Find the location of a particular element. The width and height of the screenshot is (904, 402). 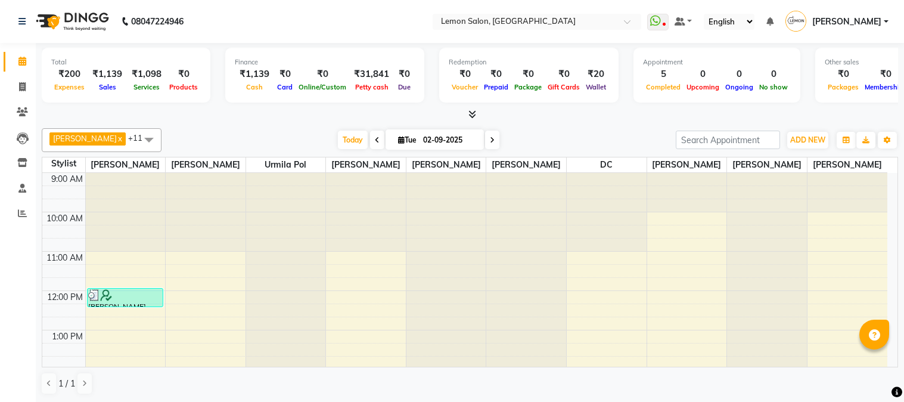

span: Gift Cards is located at coordinates (564, 87).